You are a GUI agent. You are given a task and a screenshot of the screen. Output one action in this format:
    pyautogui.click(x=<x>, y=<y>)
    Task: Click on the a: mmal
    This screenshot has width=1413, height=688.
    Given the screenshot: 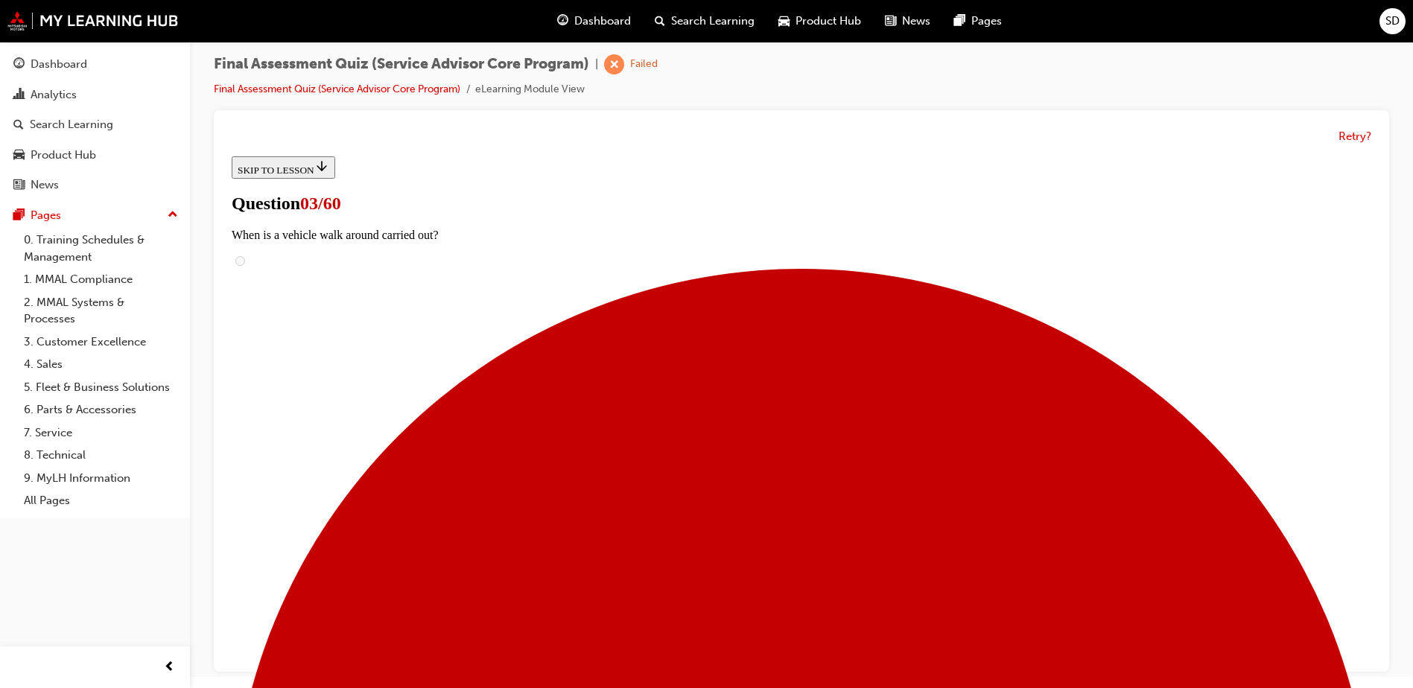 What is the action you would take?
    pyautogui.click(x=93, y=21)
    